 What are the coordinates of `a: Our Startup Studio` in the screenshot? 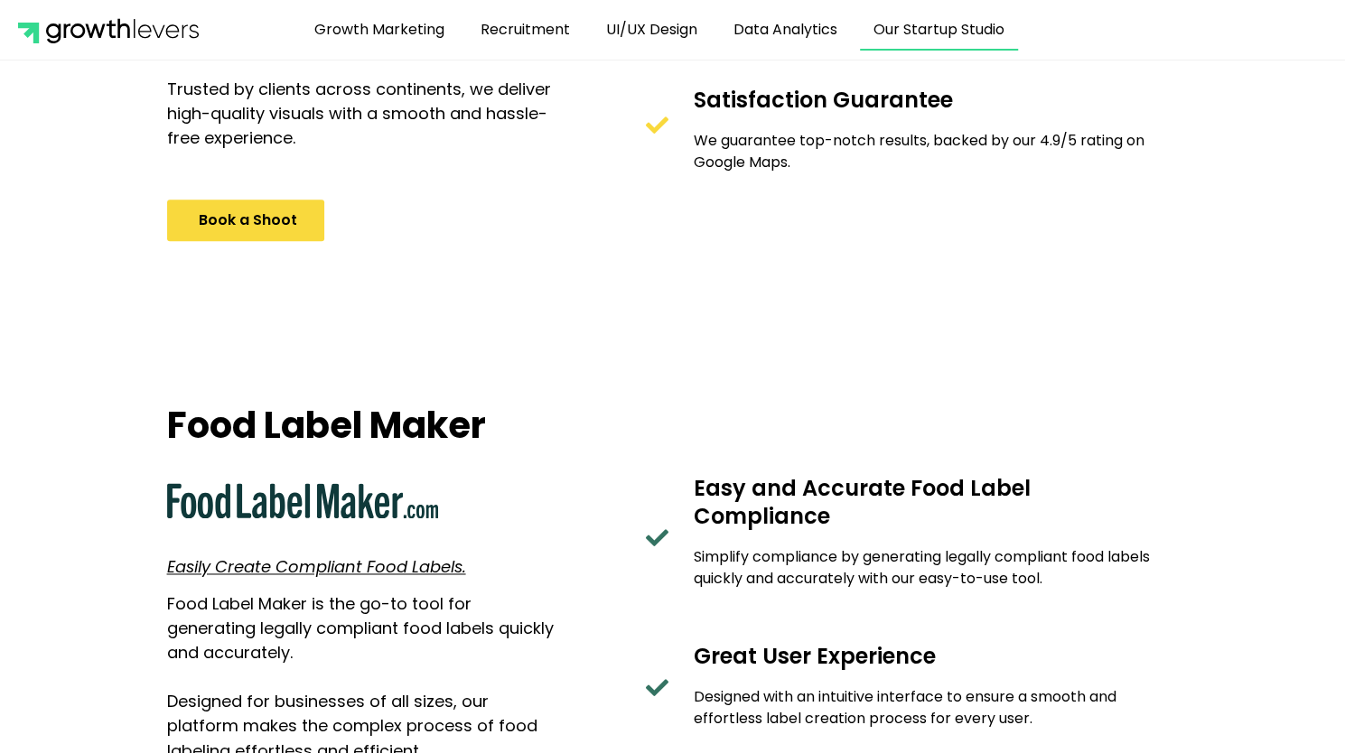 It's located at (938, 30).